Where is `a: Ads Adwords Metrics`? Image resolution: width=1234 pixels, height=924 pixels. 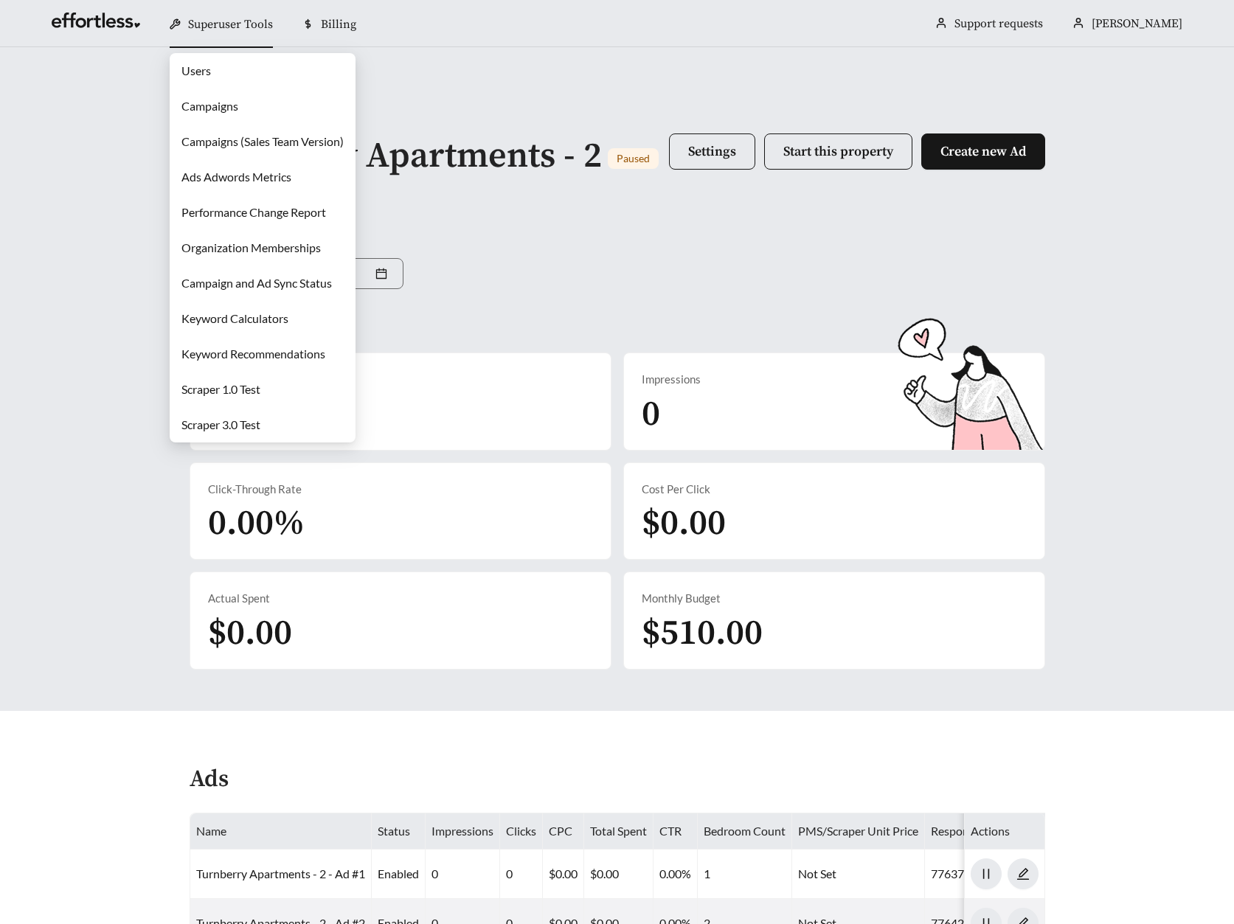
a: Ads Adwords Metrics is located at coordinates (236, 176).